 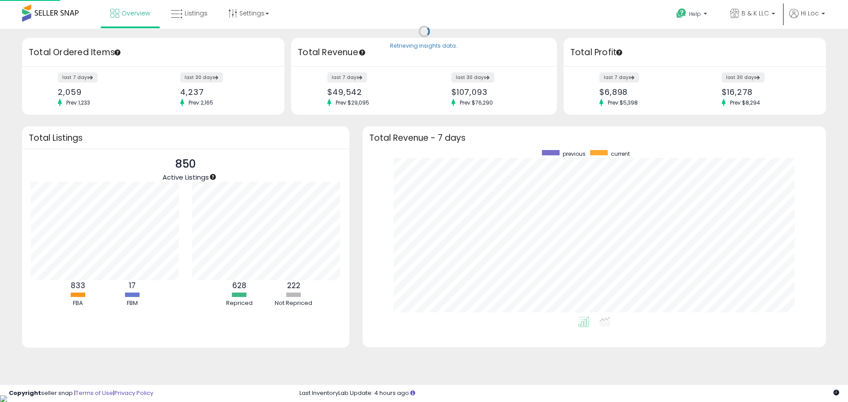 I want to click on div: FBM, so click(x=132, y=303).